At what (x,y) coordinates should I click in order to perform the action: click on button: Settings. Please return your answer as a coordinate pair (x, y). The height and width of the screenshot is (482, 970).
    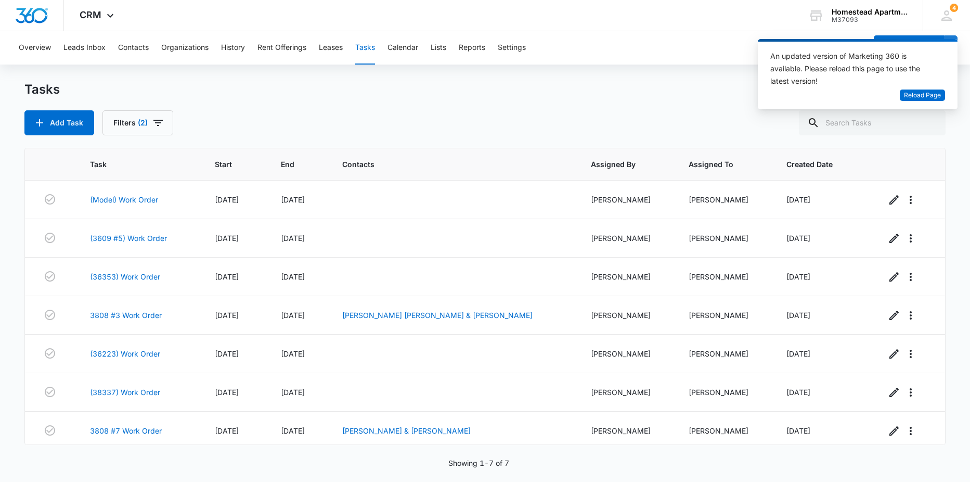
    Looking at the image, I should click on (512, 48).